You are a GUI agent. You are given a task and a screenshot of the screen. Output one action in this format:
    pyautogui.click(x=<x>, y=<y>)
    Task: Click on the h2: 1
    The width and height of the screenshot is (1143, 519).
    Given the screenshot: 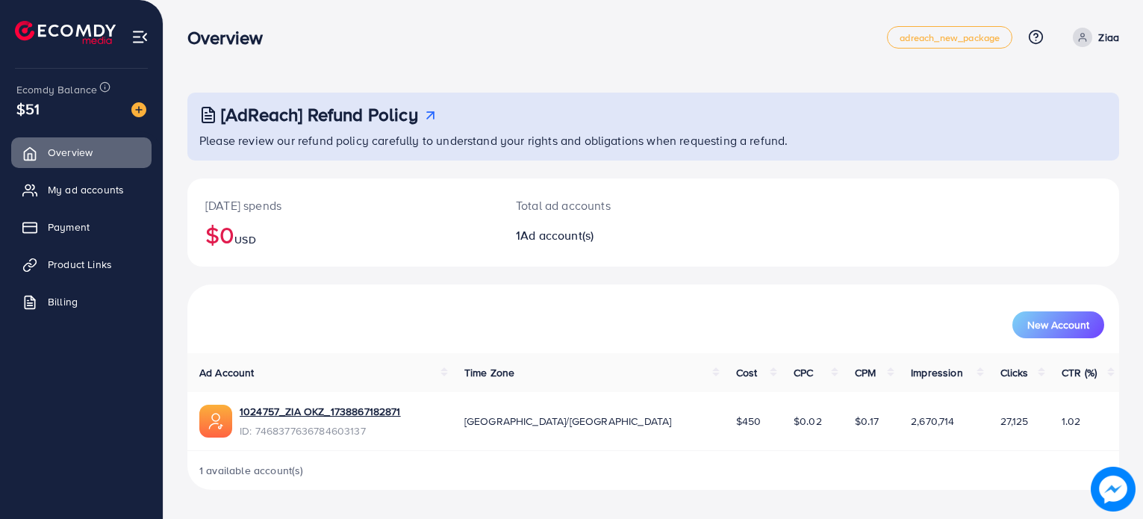 What is the action you would take?
    pyautogui.click(x=614, y=235)
    